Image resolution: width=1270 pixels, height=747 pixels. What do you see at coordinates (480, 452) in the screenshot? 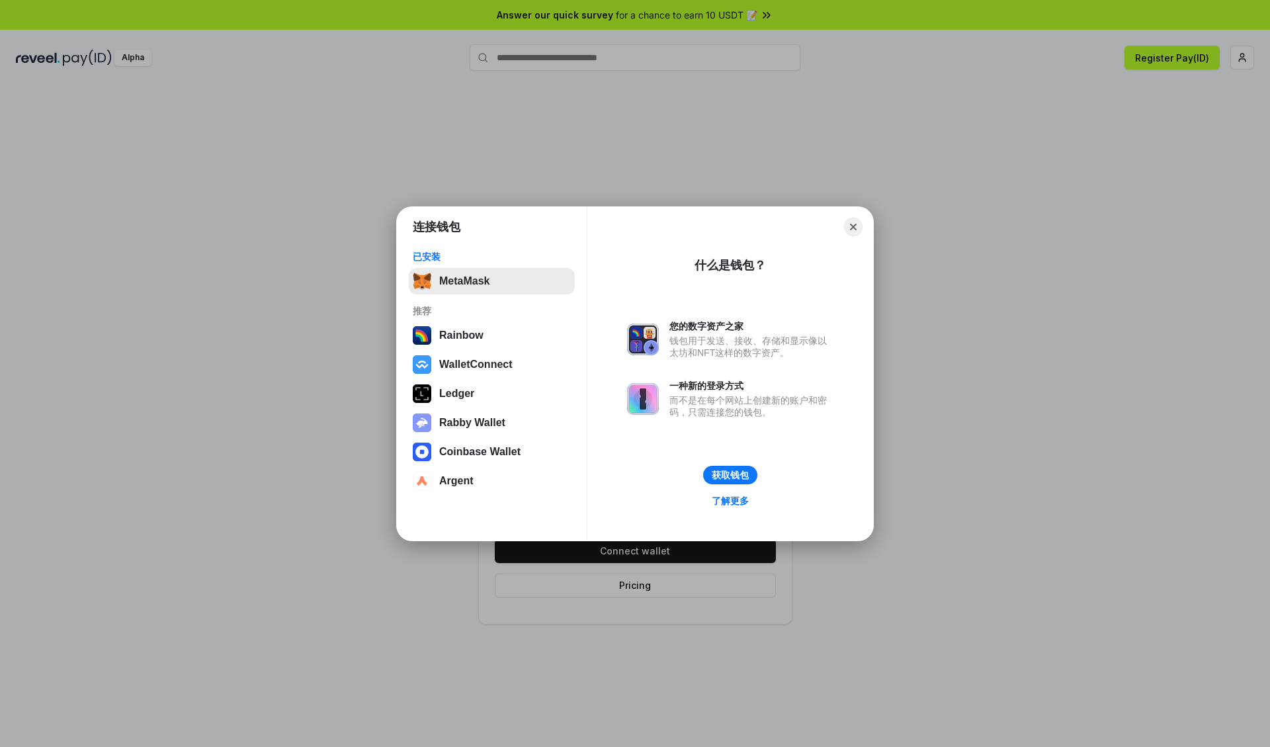
I see `div: Coinbase Wallet` at bounding box center [480, 452].